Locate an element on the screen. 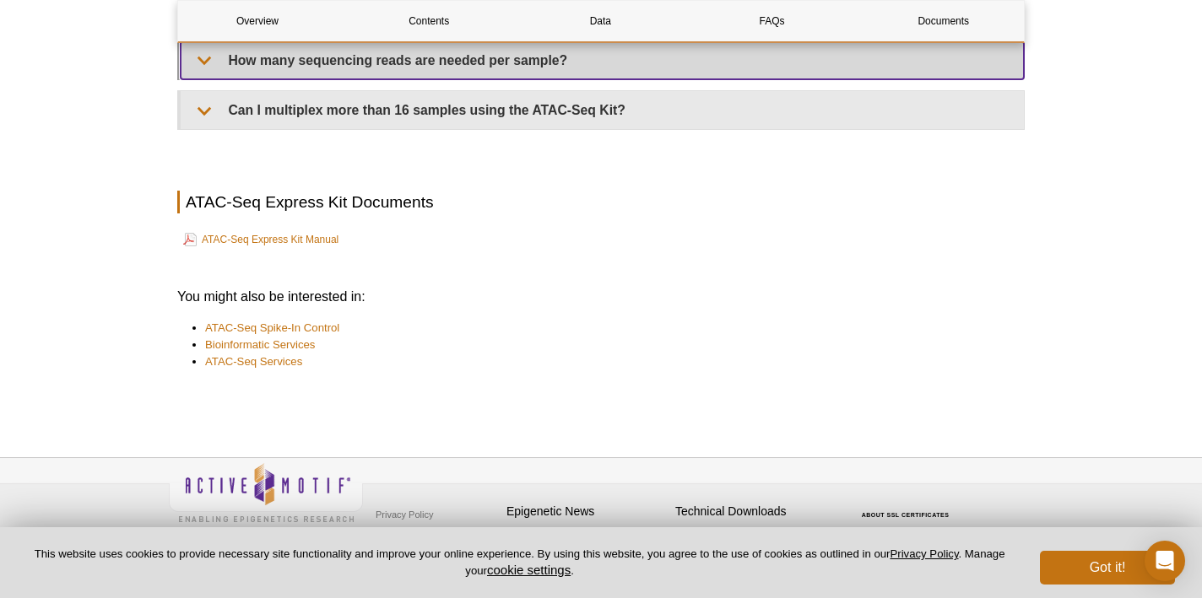  a: ABOUT SSL CERTIFICATES is located at coordinates (905, 515).